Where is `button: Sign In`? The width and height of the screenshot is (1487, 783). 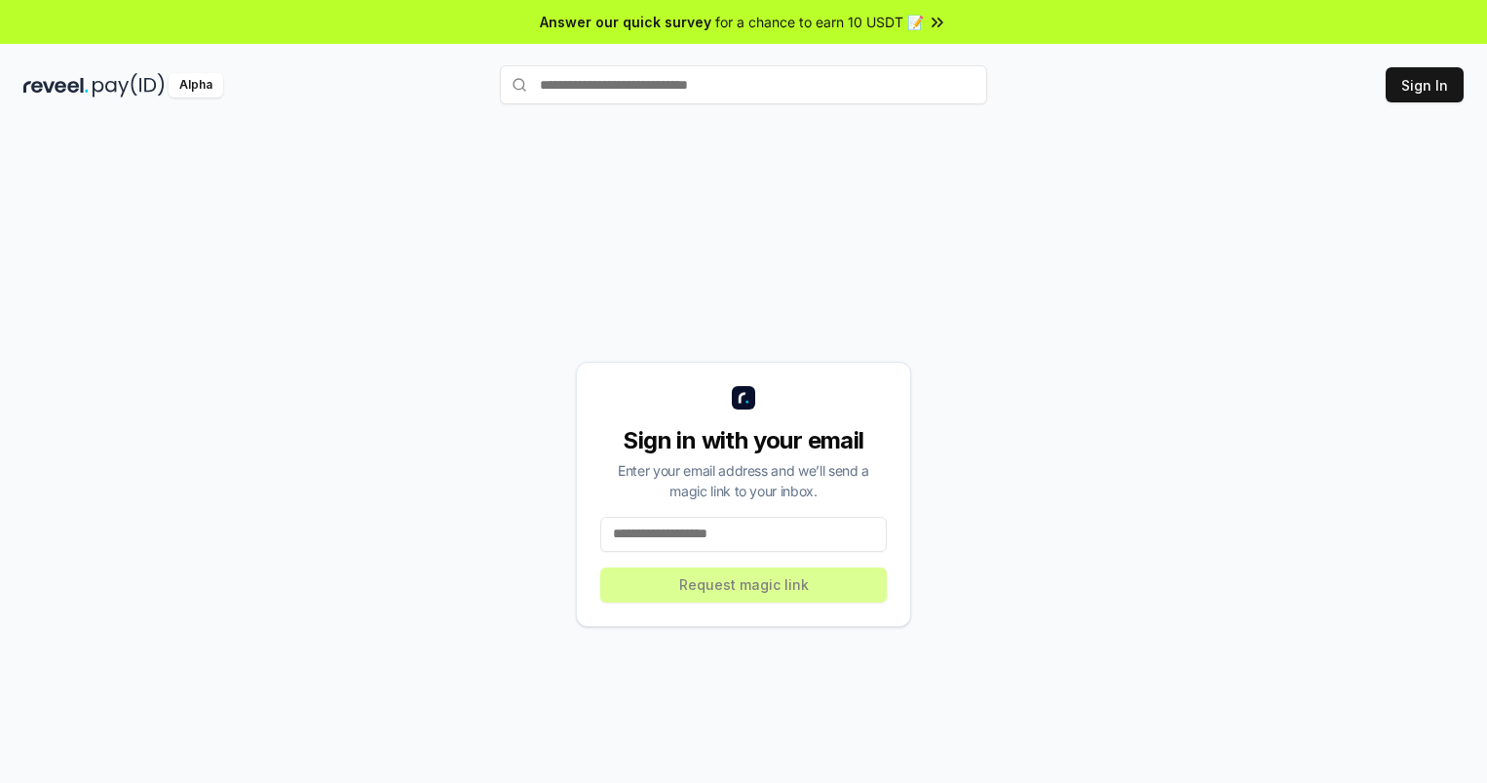 button: Sign In is located at coordinates (1425, 85).